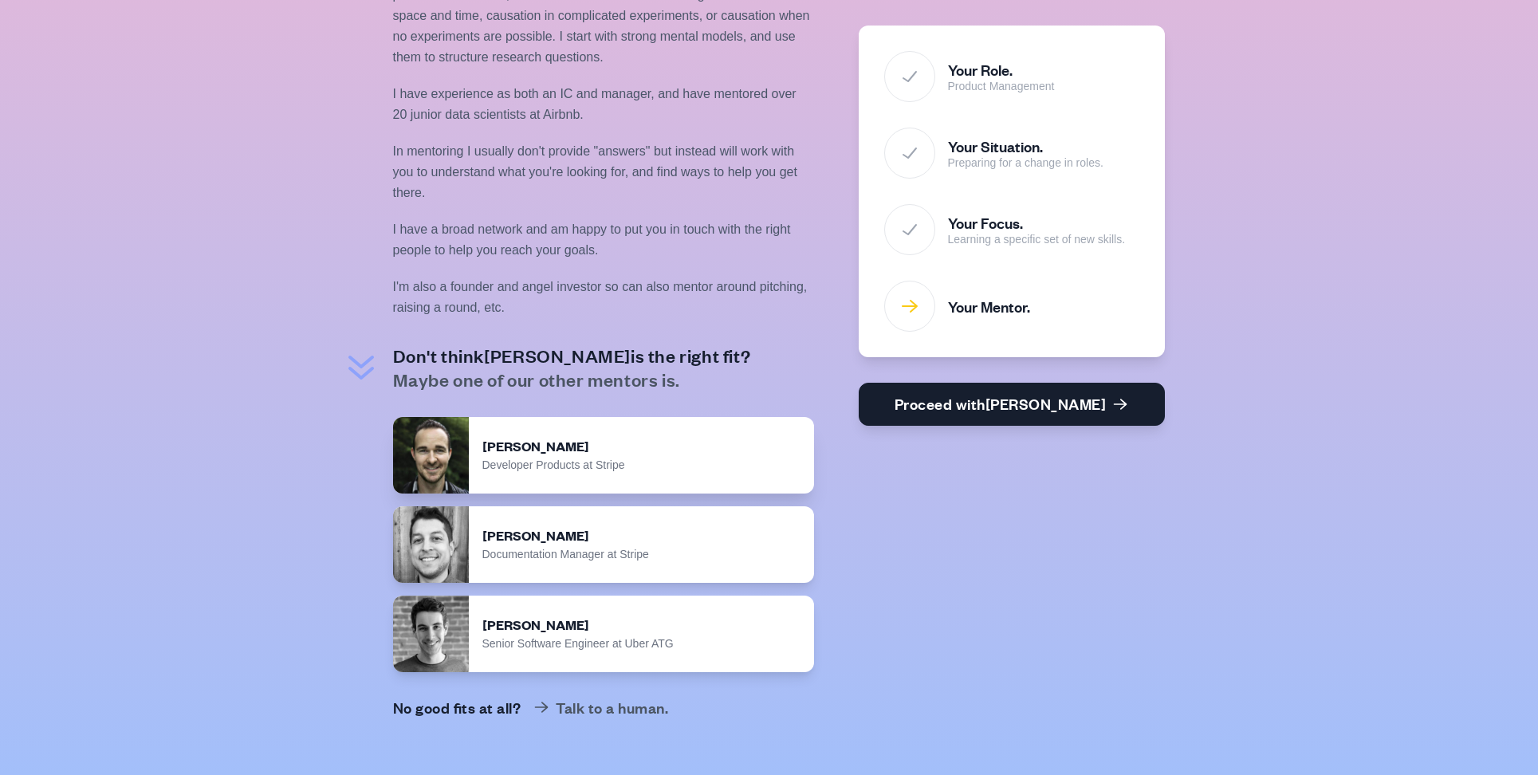  I want to click on p: Preparing for a change in roles., so click(1025, 163).